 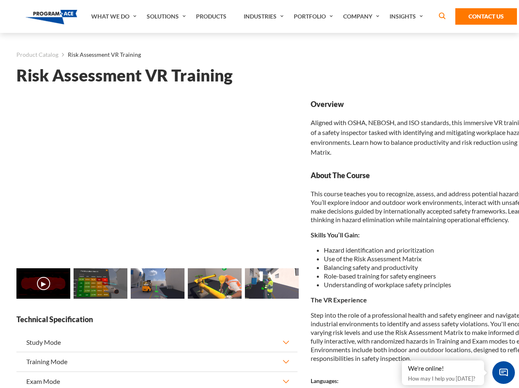 What do you see at coordinates (37, 55) in the screenshot?
I see `a: Product Catalog` at bounding box center [37, 55].